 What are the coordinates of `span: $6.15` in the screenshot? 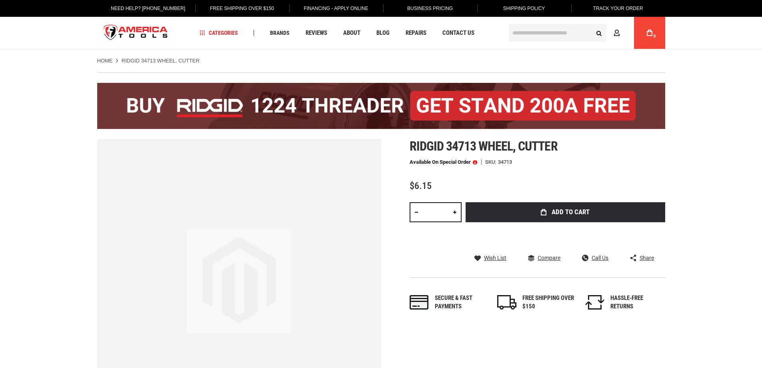 It's located at (421, 186).